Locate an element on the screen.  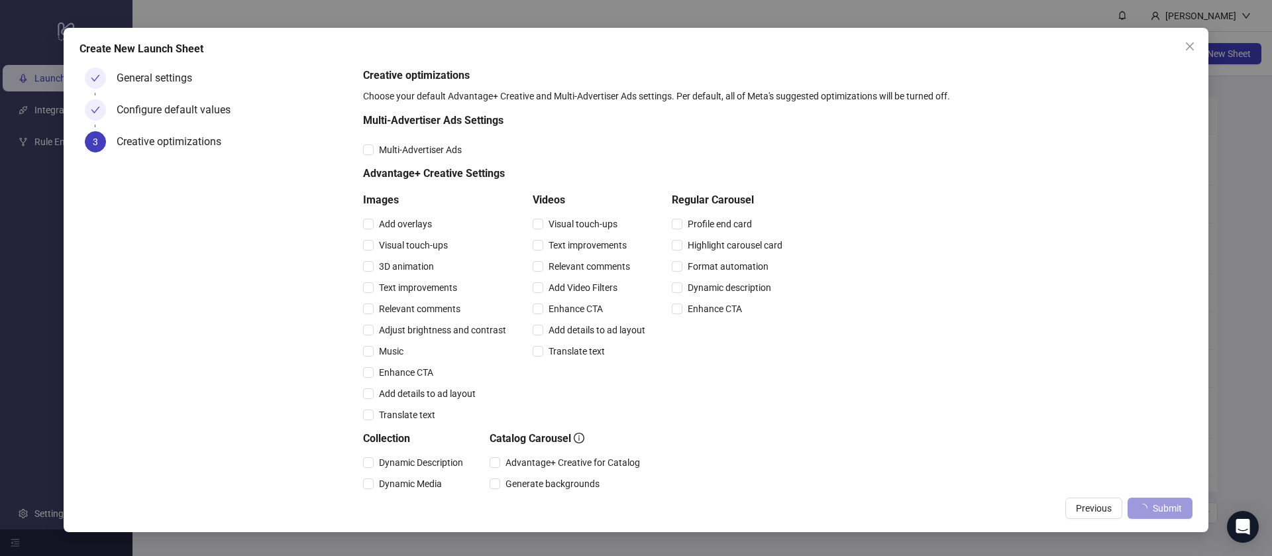
span: Dynamic description is located at coordinates (729, 288).